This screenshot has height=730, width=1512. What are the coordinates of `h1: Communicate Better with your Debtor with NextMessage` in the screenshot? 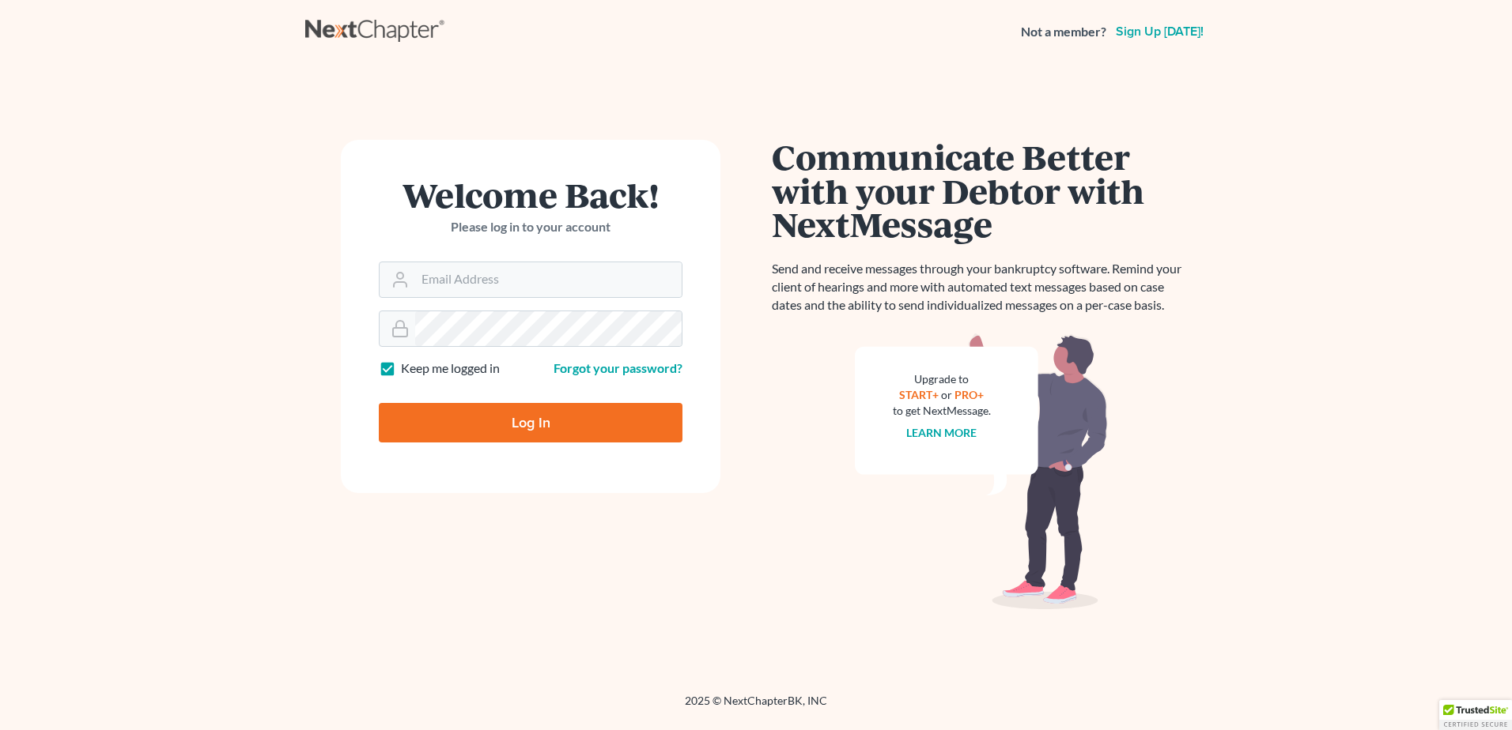 It's located at (981, 191).